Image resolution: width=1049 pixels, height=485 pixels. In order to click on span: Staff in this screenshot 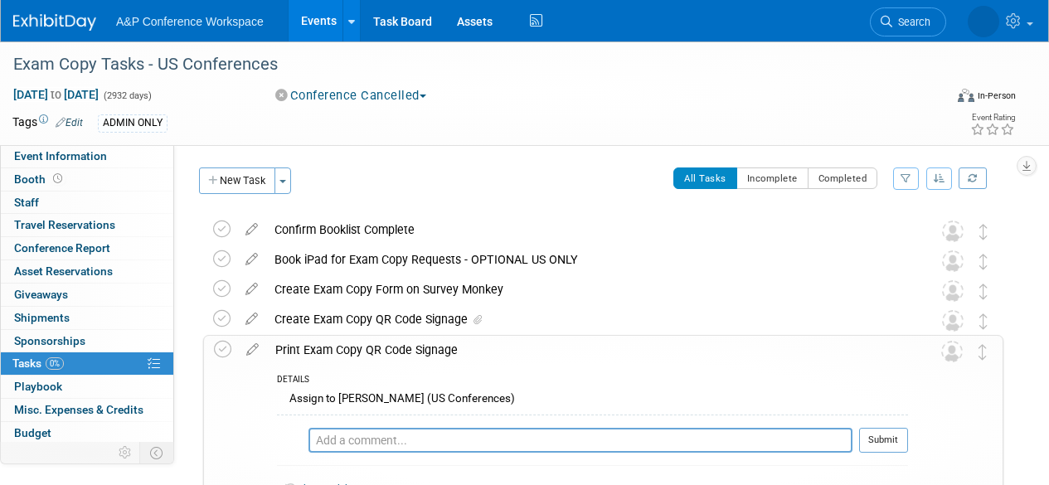, I will do `click(27, 202)`.